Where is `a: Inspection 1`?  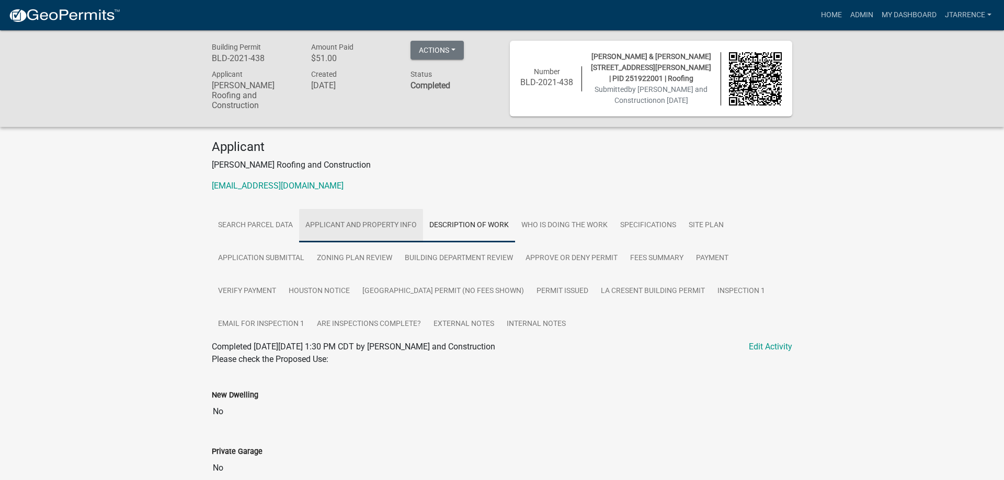 a: Inspection 1 is located at coordinates (741, 292).